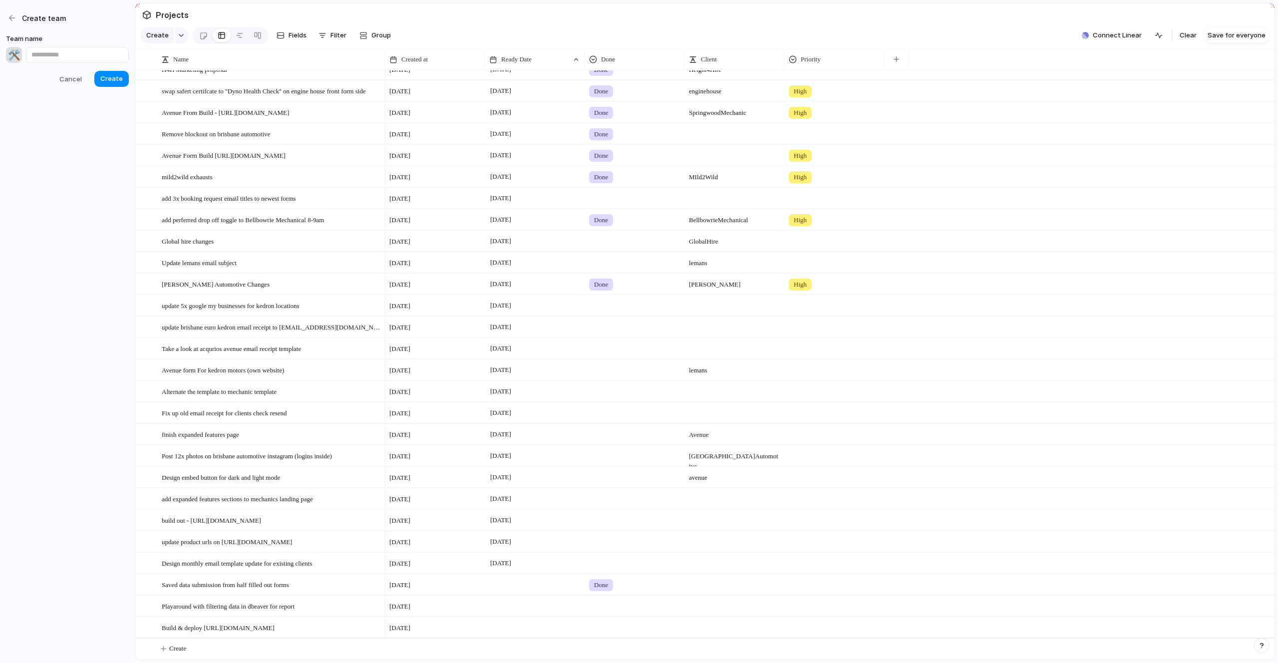 The image size is (1278, 663). I want to click on span: Saved data submission from half filled out forms, so click(225, 584).